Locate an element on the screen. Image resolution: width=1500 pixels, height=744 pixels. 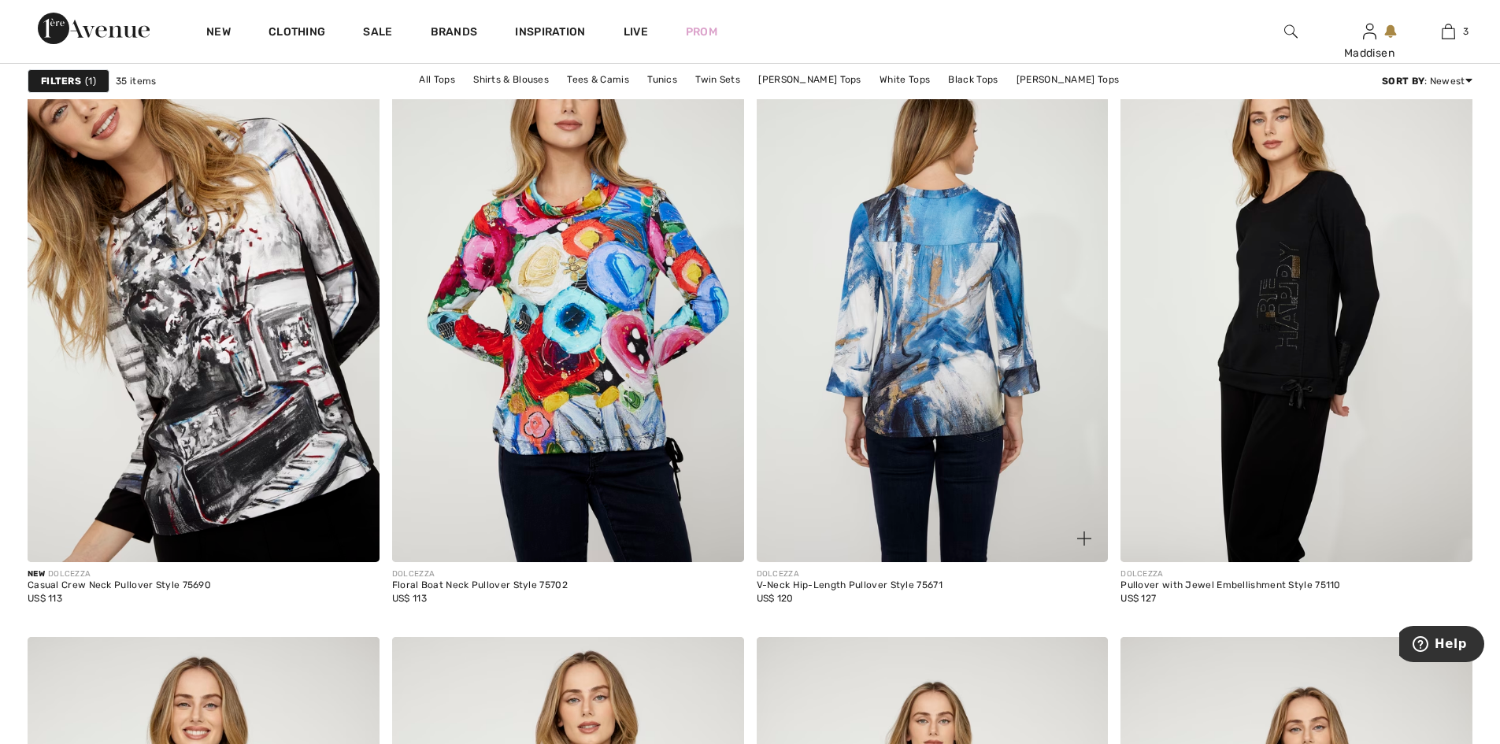
img: Casual Crew Neck Pullover Style 75690. As sample is located at coordinates (203, 298).